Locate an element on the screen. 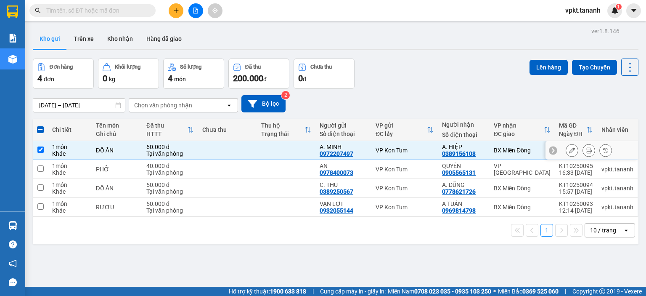  div: Tên món is located at coordinates (117, 125).